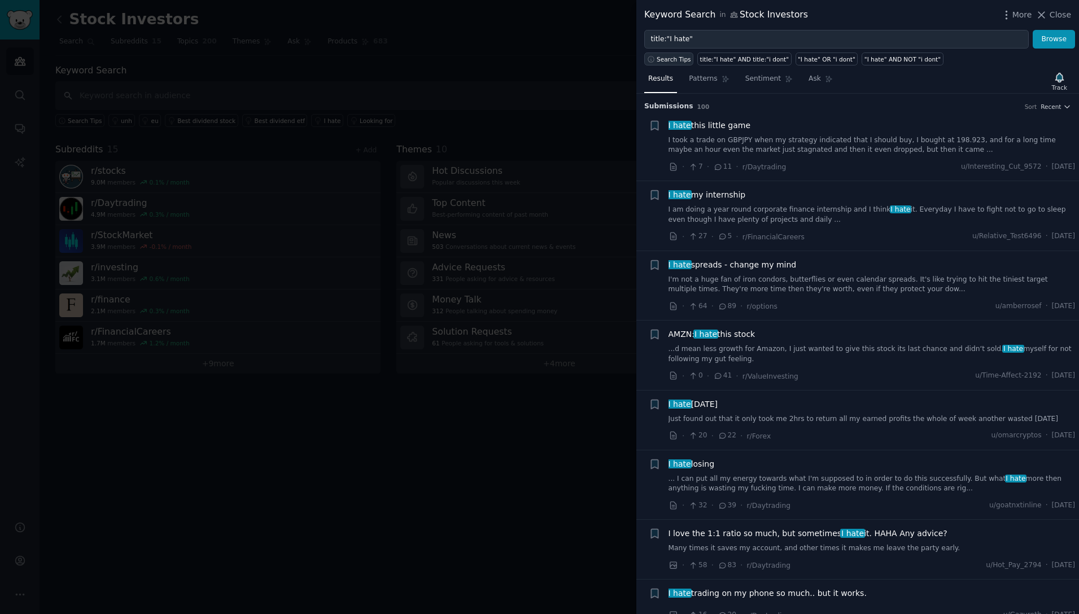 Image resolution: width=1079 pixels, height=614 pixels. What do you see at coordinates (1056, 107) in the screenshot?
I see `button: Recent` at bounding box center [1056, 107].